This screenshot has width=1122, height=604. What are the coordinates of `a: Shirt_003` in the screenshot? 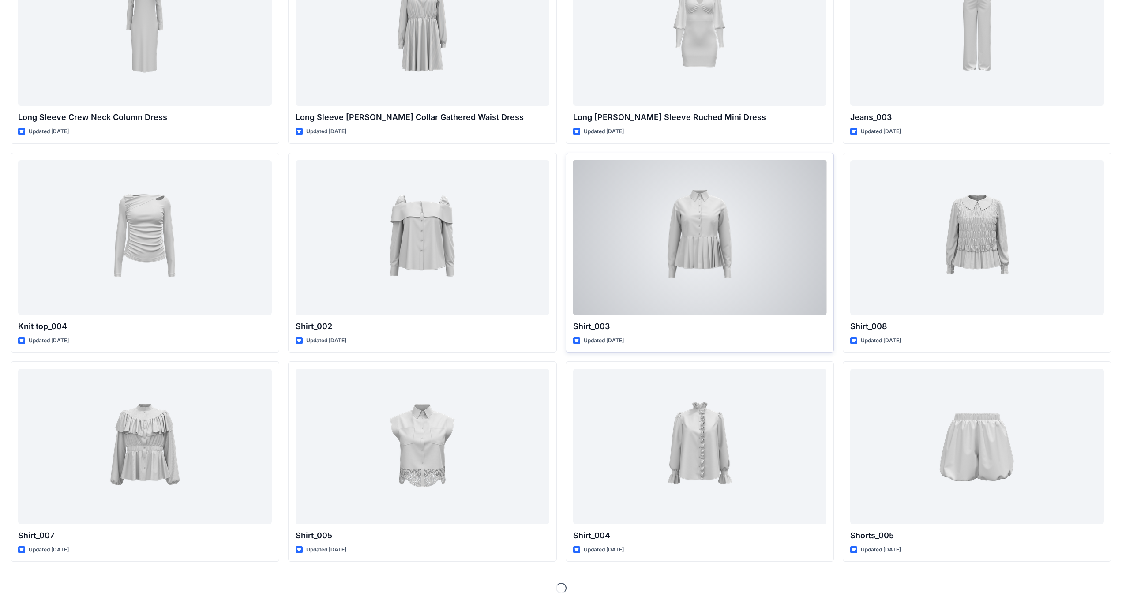 It's located at (700, 237).